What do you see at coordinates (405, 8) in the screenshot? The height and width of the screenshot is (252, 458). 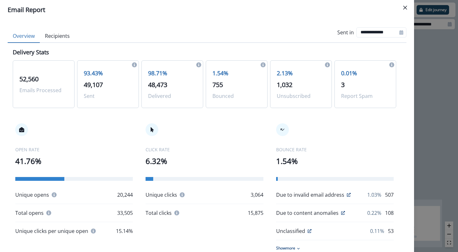 I see `button: Close` at bounding box center [405, 8].